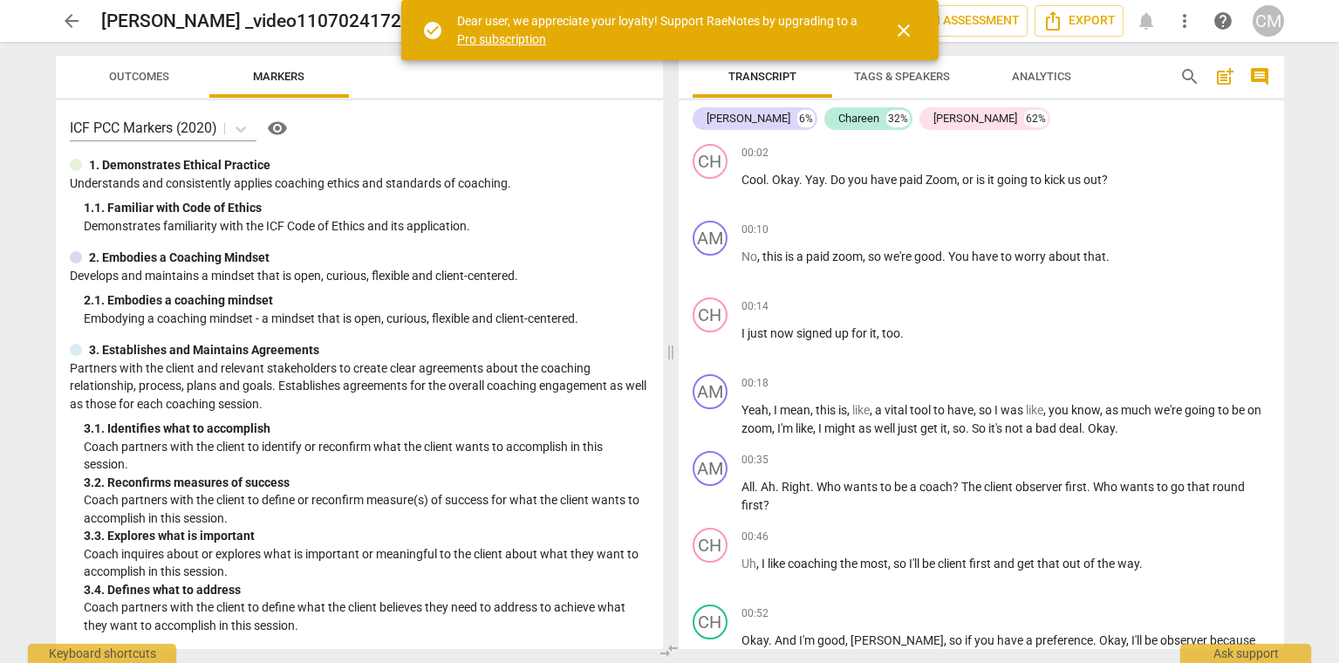  Describe the element at coordinates (941, 180) in the screenshot. I see `span: Zoom` at that location.